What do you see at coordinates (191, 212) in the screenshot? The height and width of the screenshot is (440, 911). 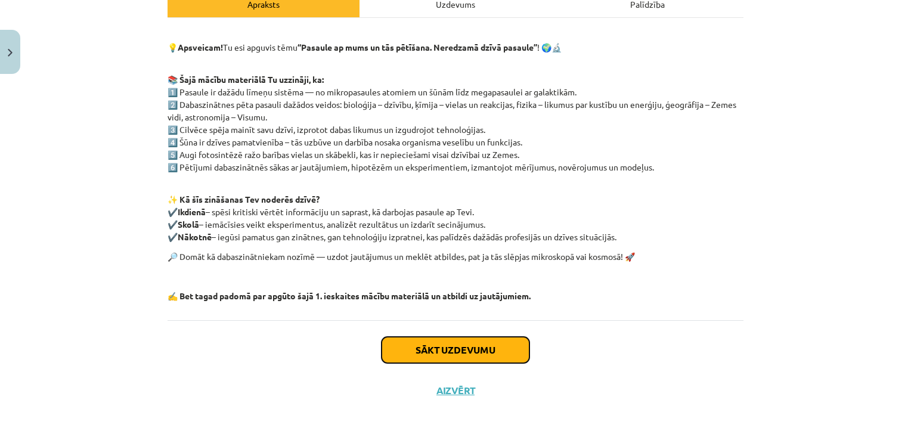 I see `strong: Ikdienā` at bounding box center [191, 212].